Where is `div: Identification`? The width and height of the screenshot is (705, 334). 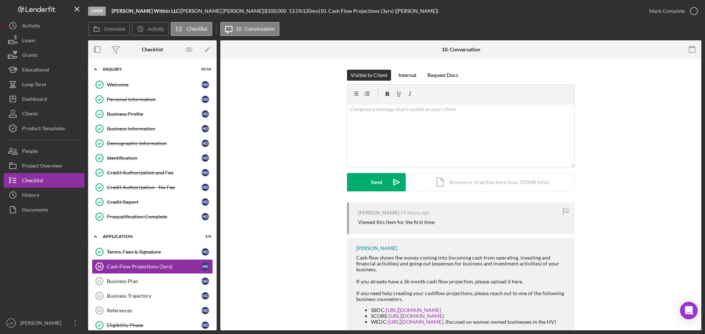
div: Identification is located at coordinates (154, 158).